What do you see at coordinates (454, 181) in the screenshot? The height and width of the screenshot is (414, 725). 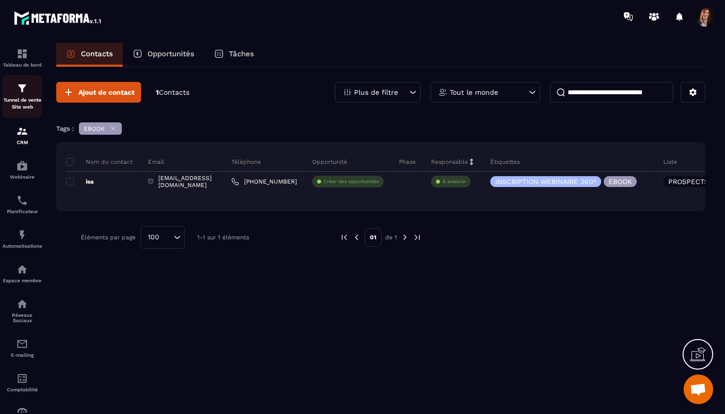 I see `p: À associe` at bounding box center [454, 181].